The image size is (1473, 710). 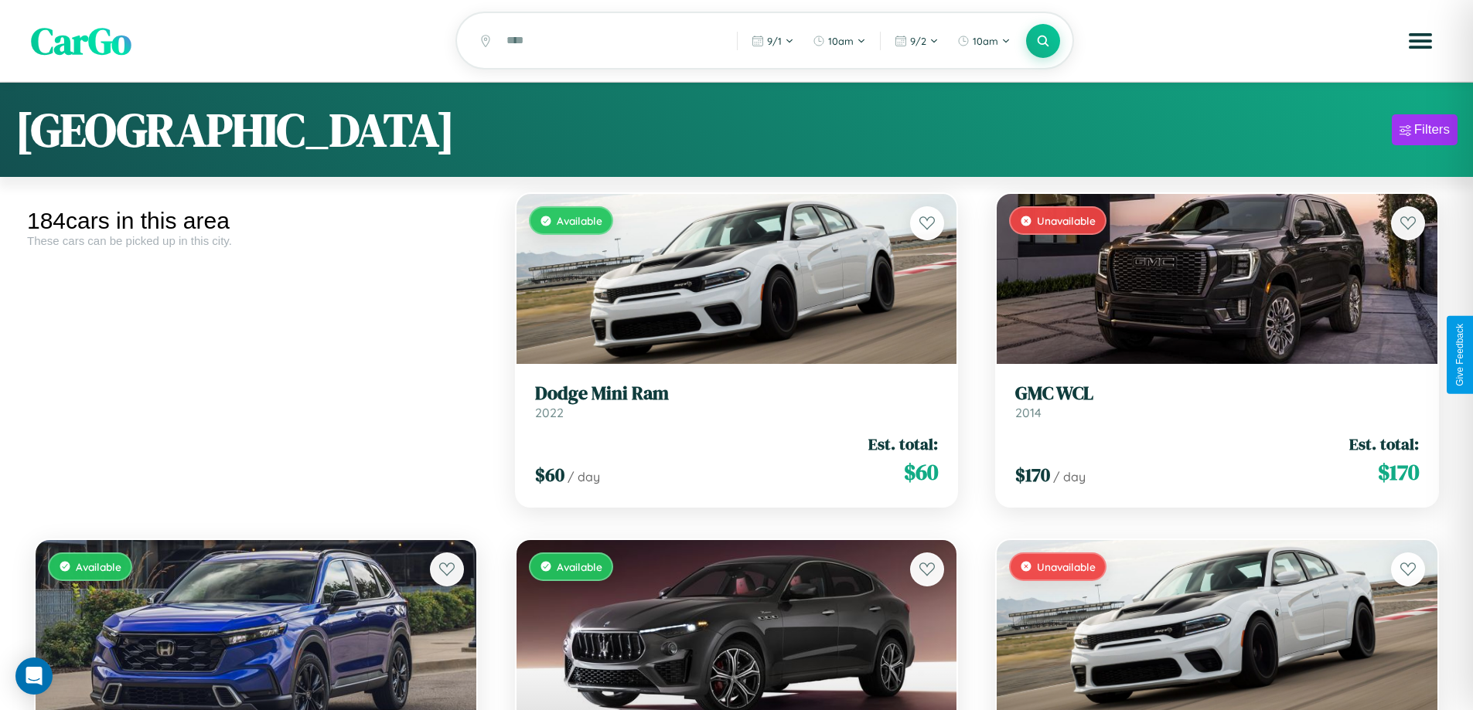 I want to click on div: Give Feedback, so click(x=1459, y=355).